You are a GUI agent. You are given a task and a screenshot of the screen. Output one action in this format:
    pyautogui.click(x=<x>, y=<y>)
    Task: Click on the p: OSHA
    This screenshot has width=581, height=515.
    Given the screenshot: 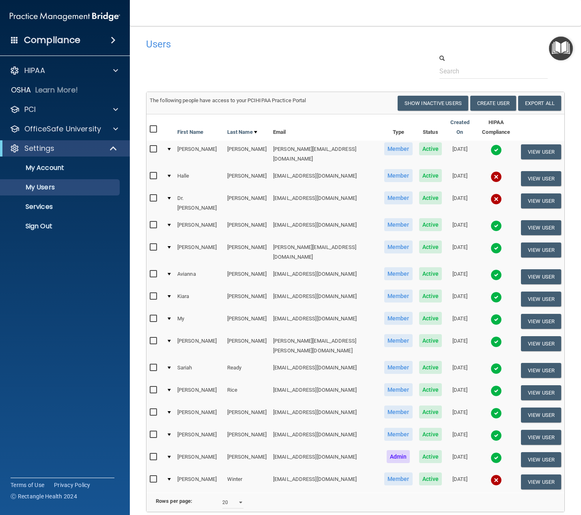 What is the action you would take?
    pyautogui.click(x=21, y=90)
    